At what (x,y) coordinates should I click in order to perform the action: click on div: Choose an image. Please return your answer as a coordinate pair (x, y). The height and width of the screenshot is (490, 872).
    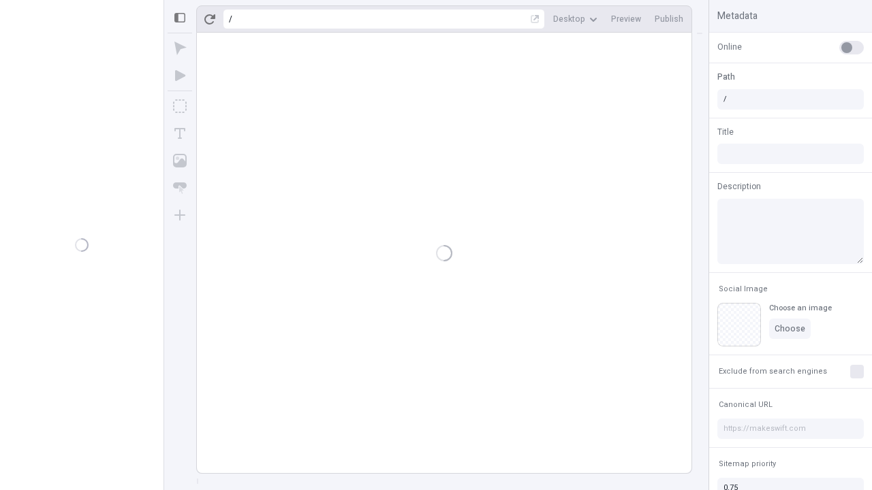
    Looking at the image, I should click on (800, 308).